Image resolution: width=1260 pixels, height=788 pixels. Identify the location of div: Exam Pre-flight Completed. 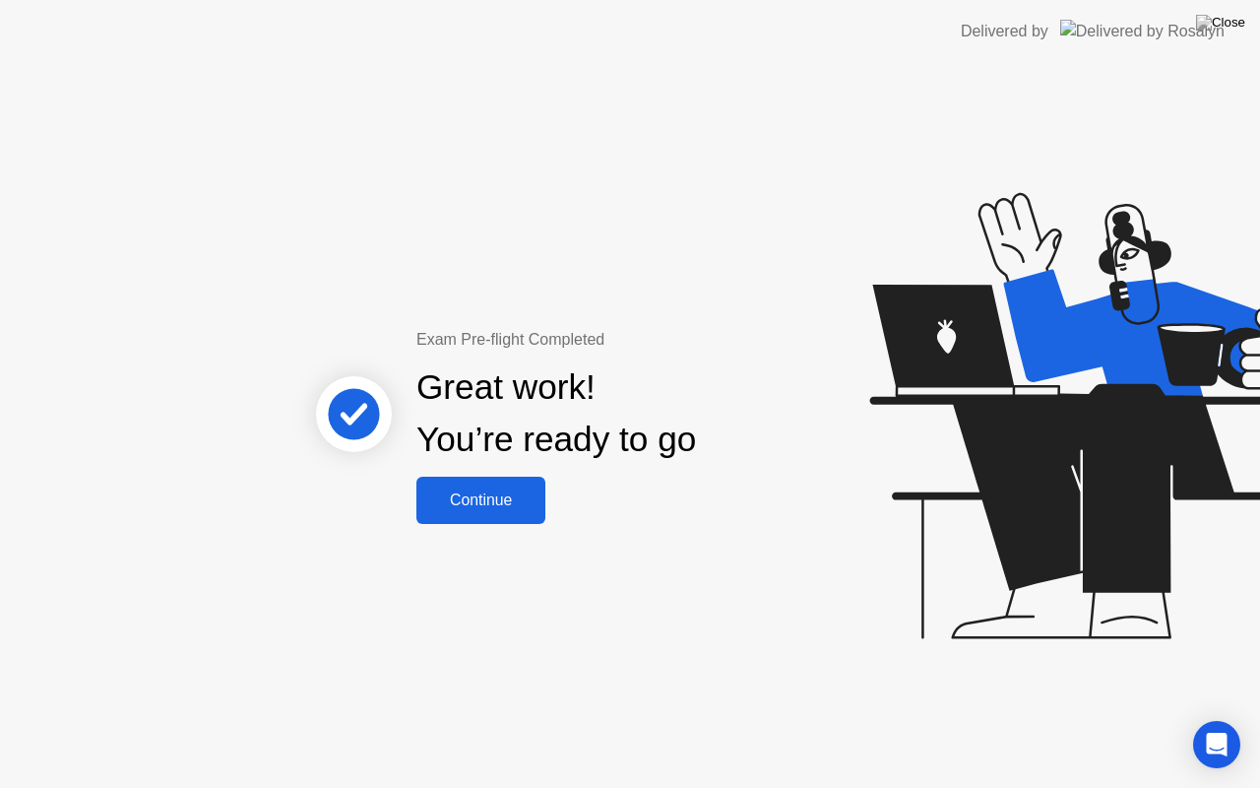
(619, 340).